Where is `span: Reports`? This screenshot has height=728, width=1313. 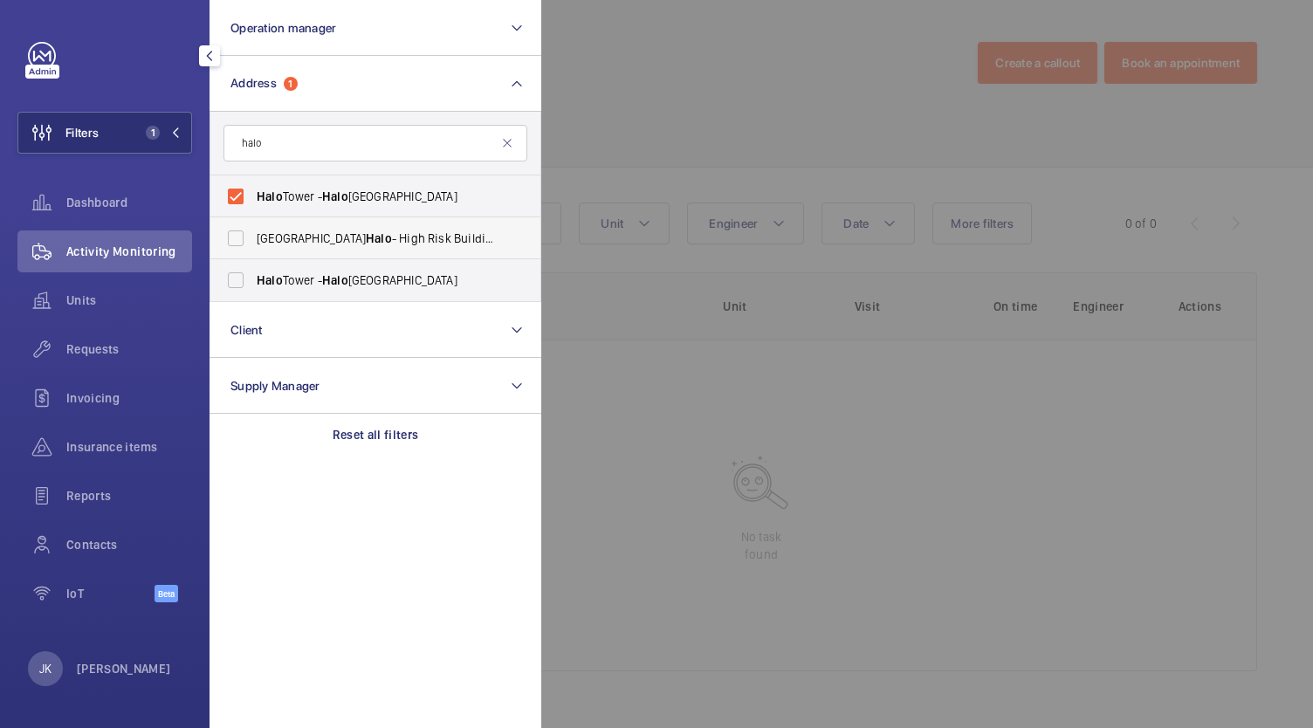 span: Reports is located at coordinates (129, 496).